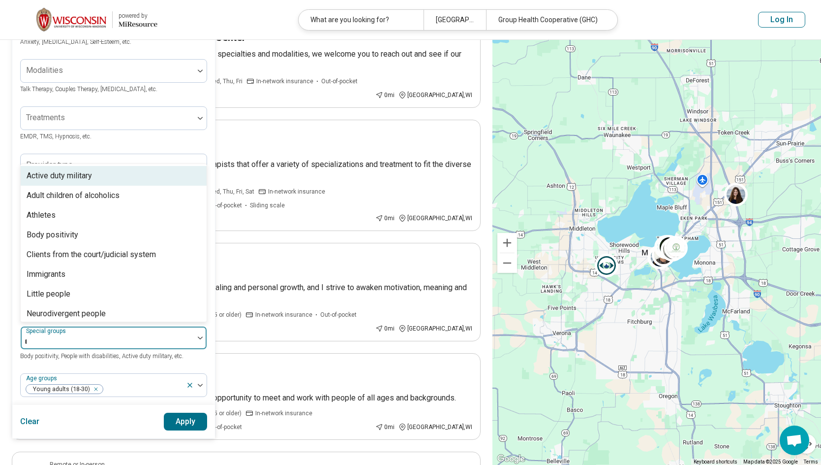  Describe the element at coordinates (42, 378) in the screenshot. I see `label: Age groups` at that location.